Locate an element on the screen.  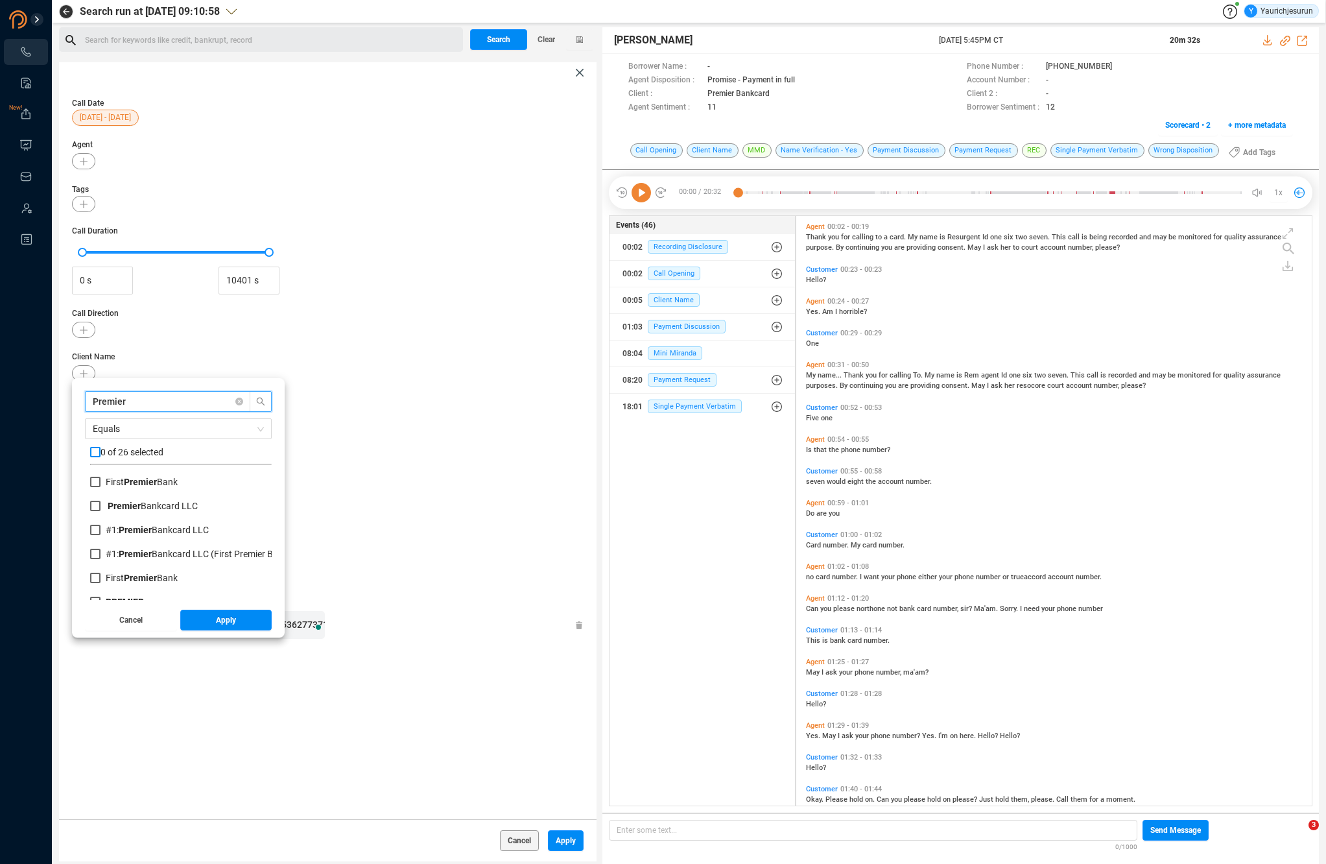
span: Agent disposition is located at coordinates (327, 444).